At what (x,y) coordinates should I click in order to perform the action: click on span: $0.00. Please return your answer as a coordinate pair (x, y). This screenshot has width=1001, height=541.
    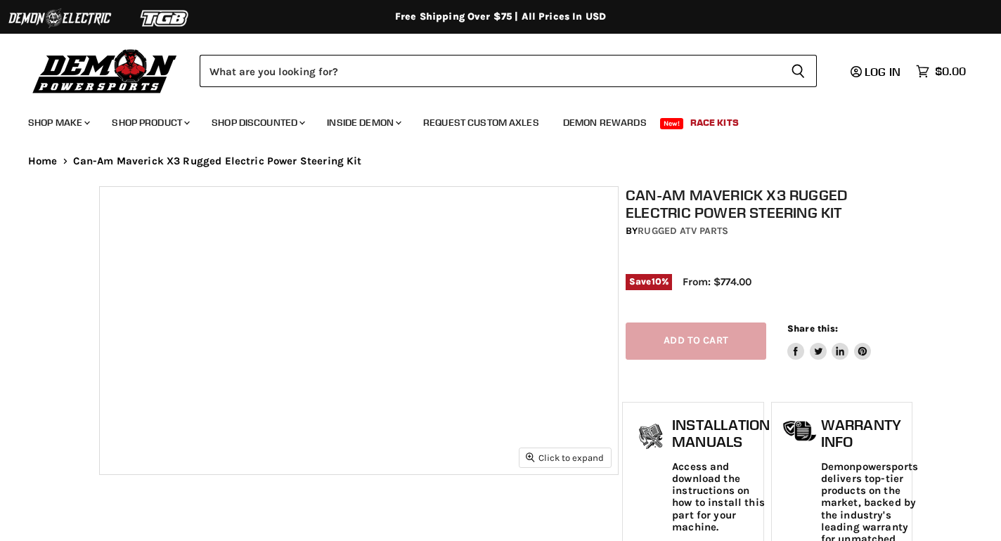
    Looking at the image, I should click on (950, 71).